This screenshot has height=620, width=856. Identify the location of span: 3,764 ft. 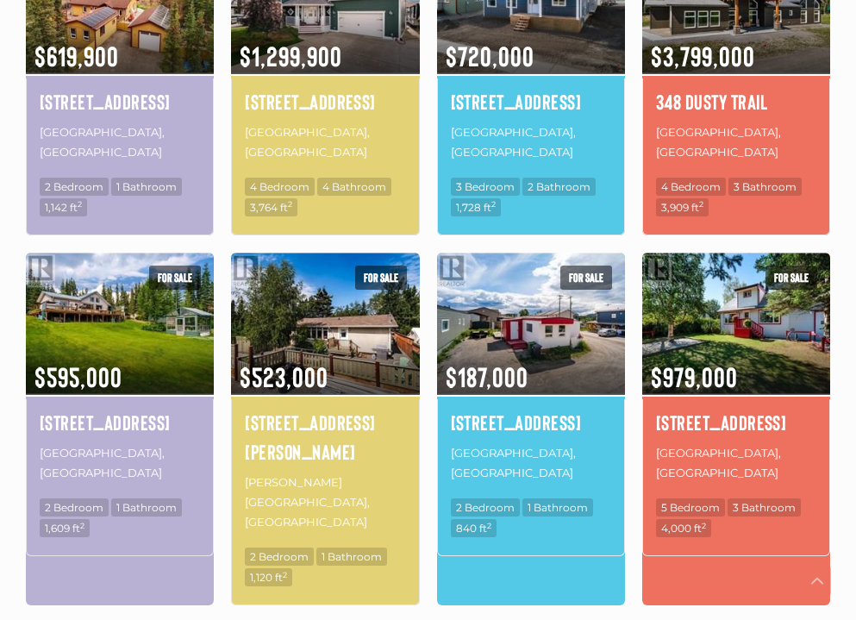
(271, 207).